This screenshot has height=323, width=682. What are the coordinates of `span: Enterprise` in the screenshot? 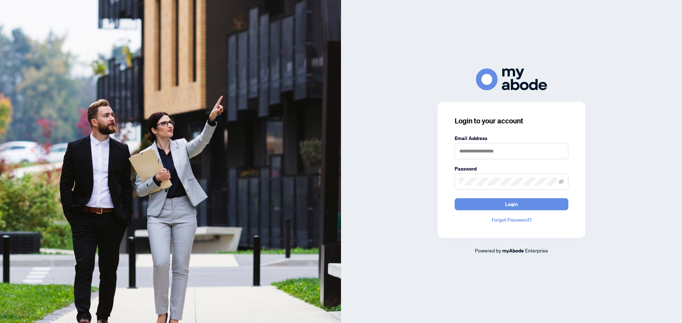 It's located at (536, 251).